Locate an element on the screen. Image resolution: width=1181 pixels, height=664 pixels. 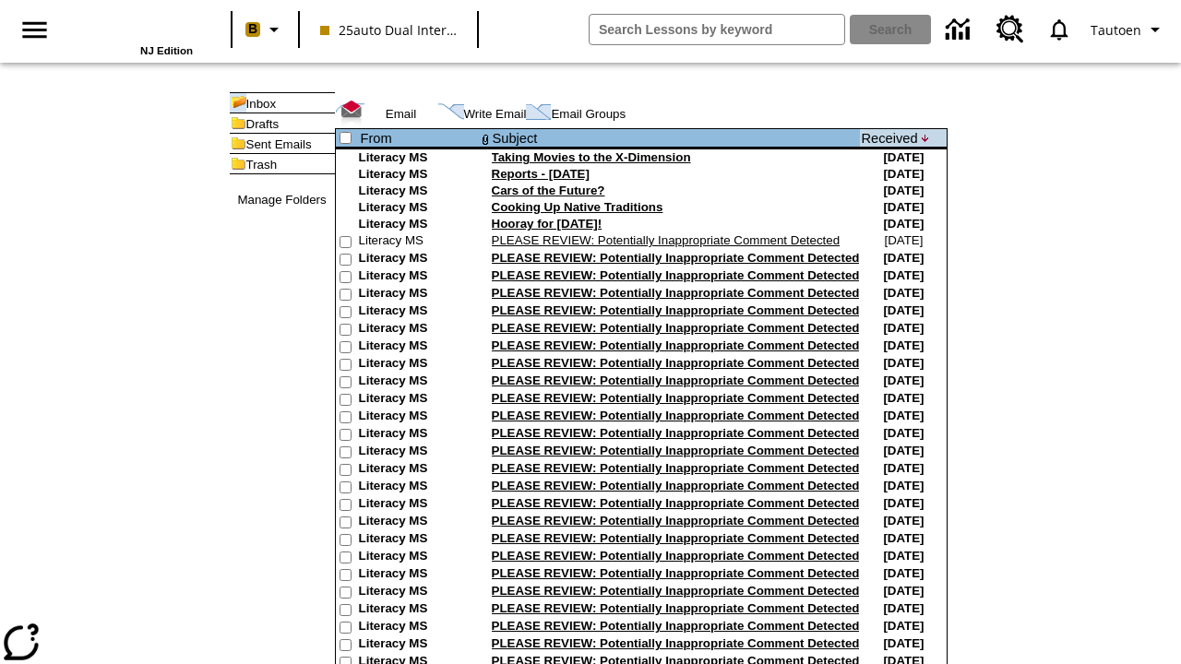
a: Drafts is located at coordinates (263, 124).